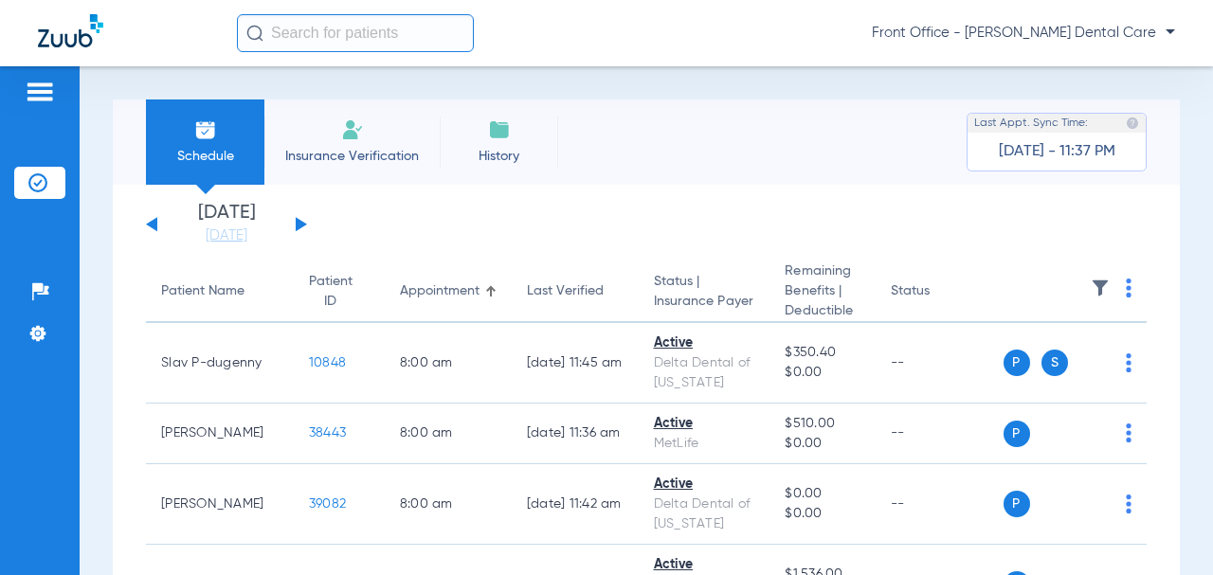  What do you see at coordinates (1031, 123) in the screenshot?
I see `span: Last Appt. Sync Time:` at bounding box center [1031, 123].